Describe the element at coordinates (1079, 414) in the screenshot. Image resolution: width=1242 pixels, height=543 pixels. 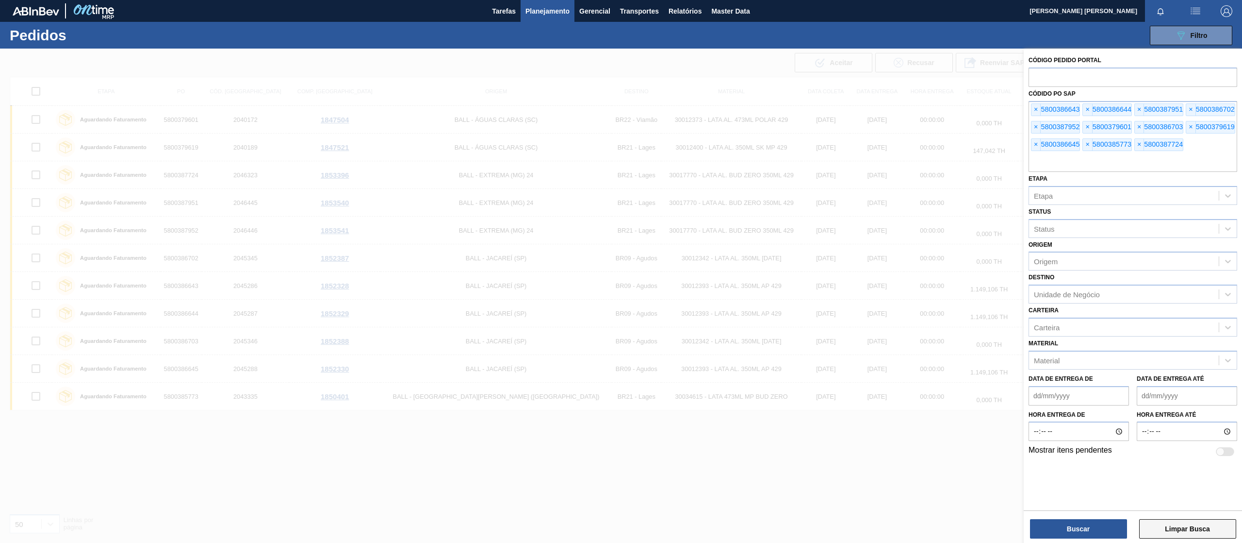
I see `label: Hora entrega de` at that location.